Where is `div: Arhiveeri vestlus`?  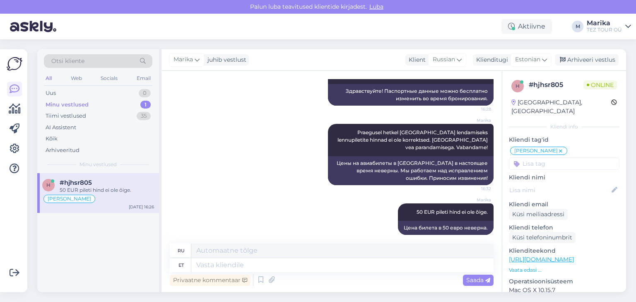
div: Arhiveeri vestlus is located at coordinates (587, 60).